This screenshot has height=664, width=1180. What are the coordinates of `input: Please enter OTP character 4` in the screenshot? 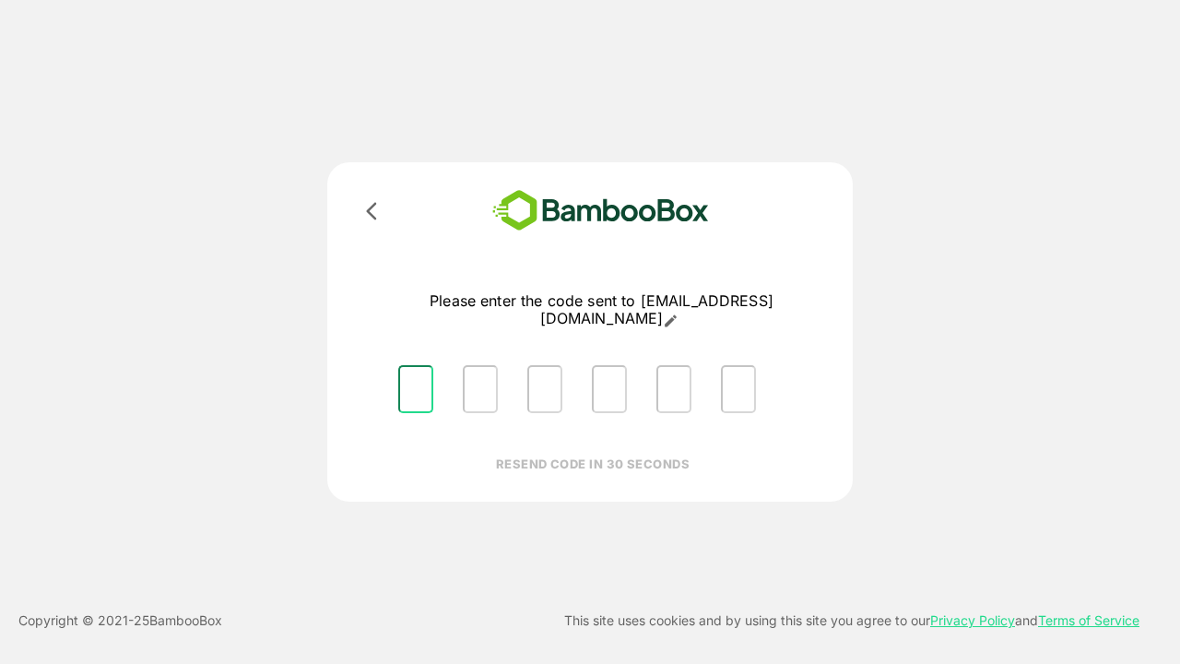 It's located at (609, 389).